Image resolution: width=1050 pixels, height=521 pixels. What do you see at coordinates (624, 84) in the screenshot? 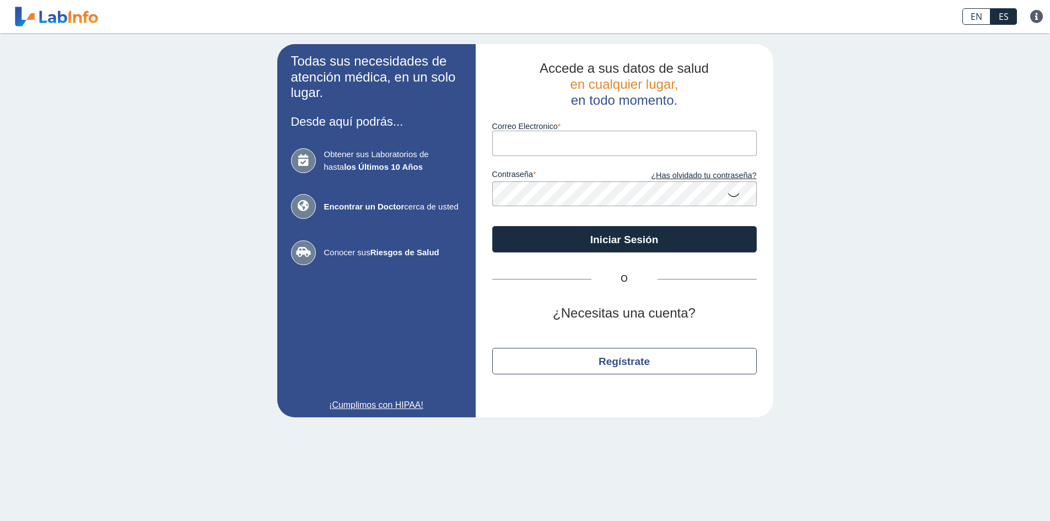
I see `span: en cualquier lugar,` at bounding box center [624, 84].